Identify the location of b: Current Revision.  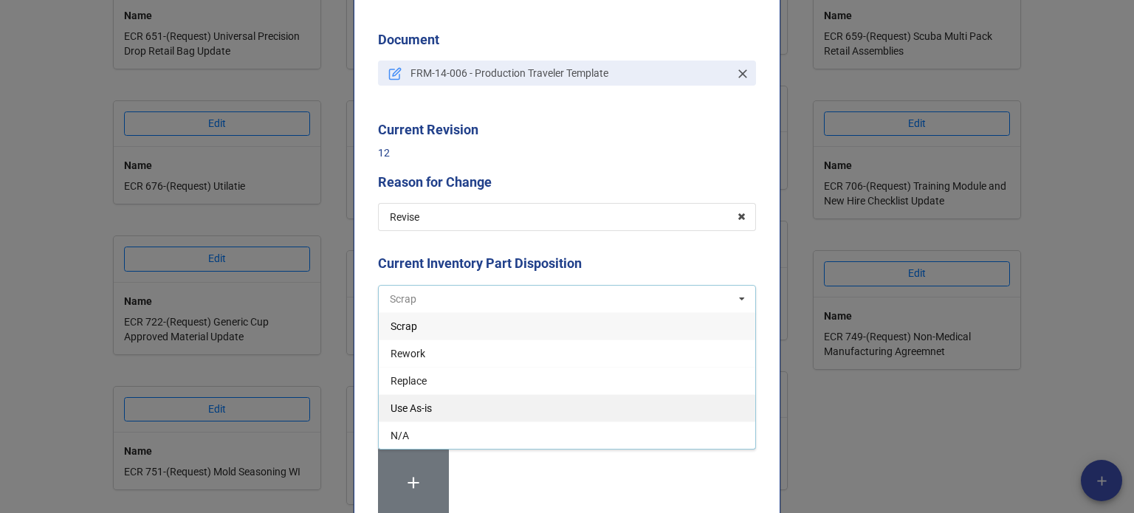
(428, 129).